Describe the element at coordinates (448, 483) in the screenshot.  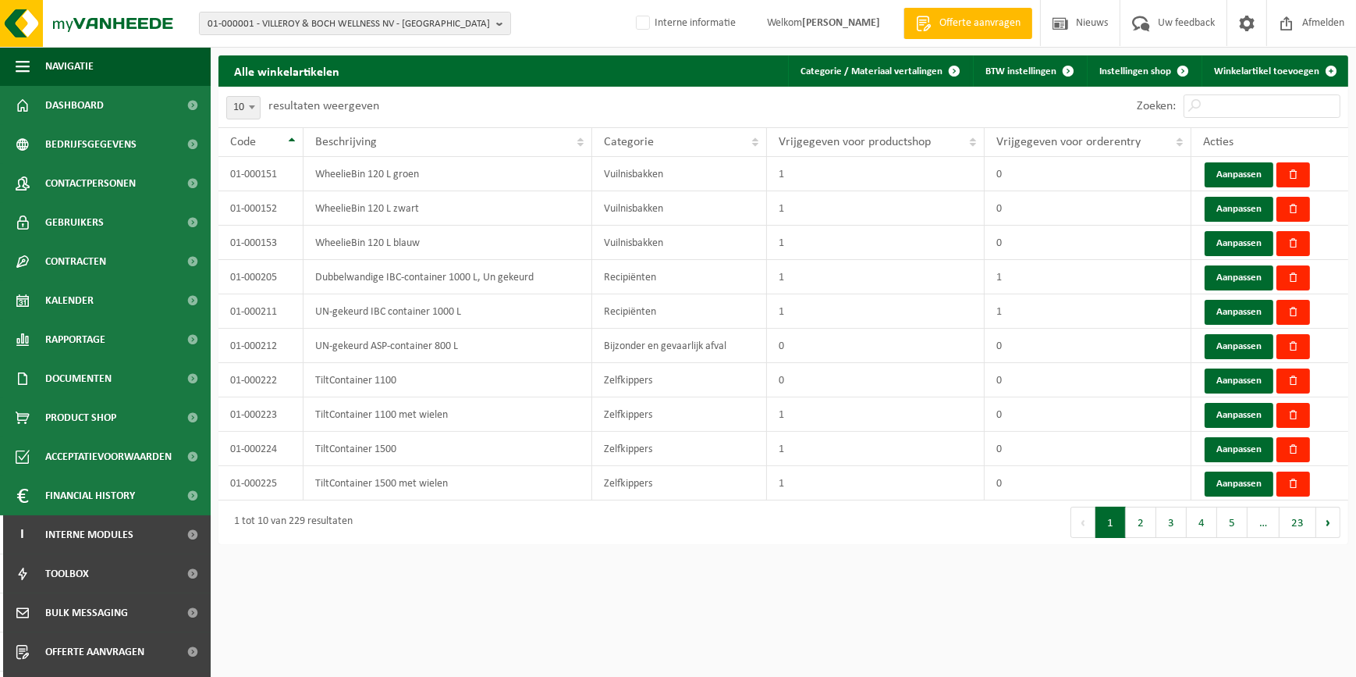
I see `td: TiltContainer 1500 met wielen` at that location.